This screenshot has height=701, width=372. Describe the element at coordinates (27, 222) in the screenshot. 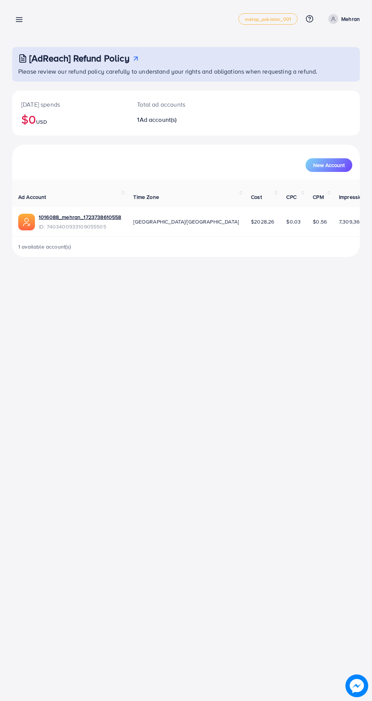

I see `img: ic-ads-acc.e4c84228.svg` at that location.